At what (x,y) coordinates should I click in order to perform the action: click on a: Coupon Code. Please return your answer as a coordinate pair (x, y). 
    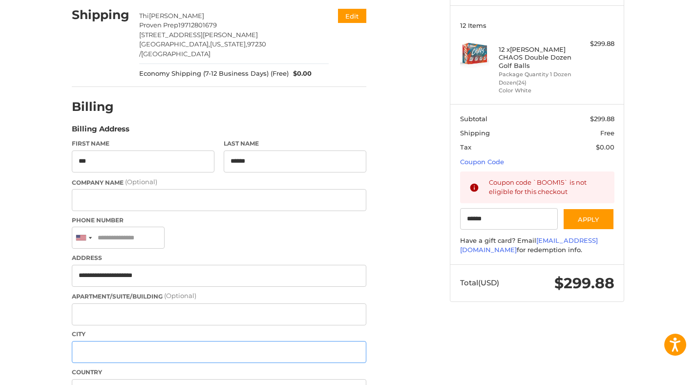
    Looking at the image, I should click on (482, 162).